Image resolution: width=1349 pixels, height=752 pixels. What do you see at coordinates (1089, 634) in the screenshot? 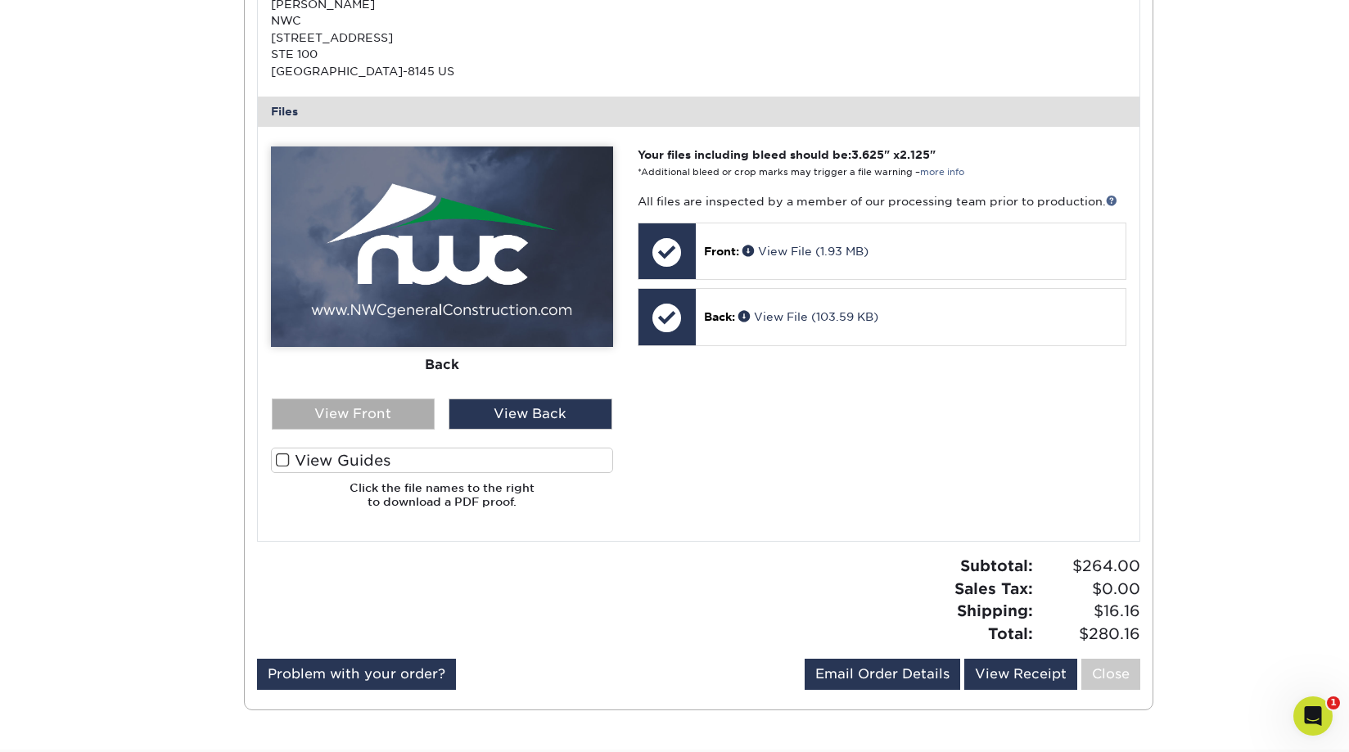
I see `span: $280.16` at bounding box center [1089, 634].